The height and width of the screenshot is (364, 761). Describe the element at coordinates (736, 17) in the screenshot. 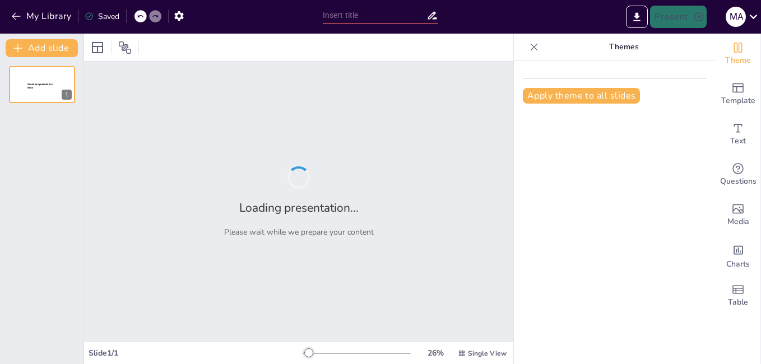

I see `button: M A` at that location.